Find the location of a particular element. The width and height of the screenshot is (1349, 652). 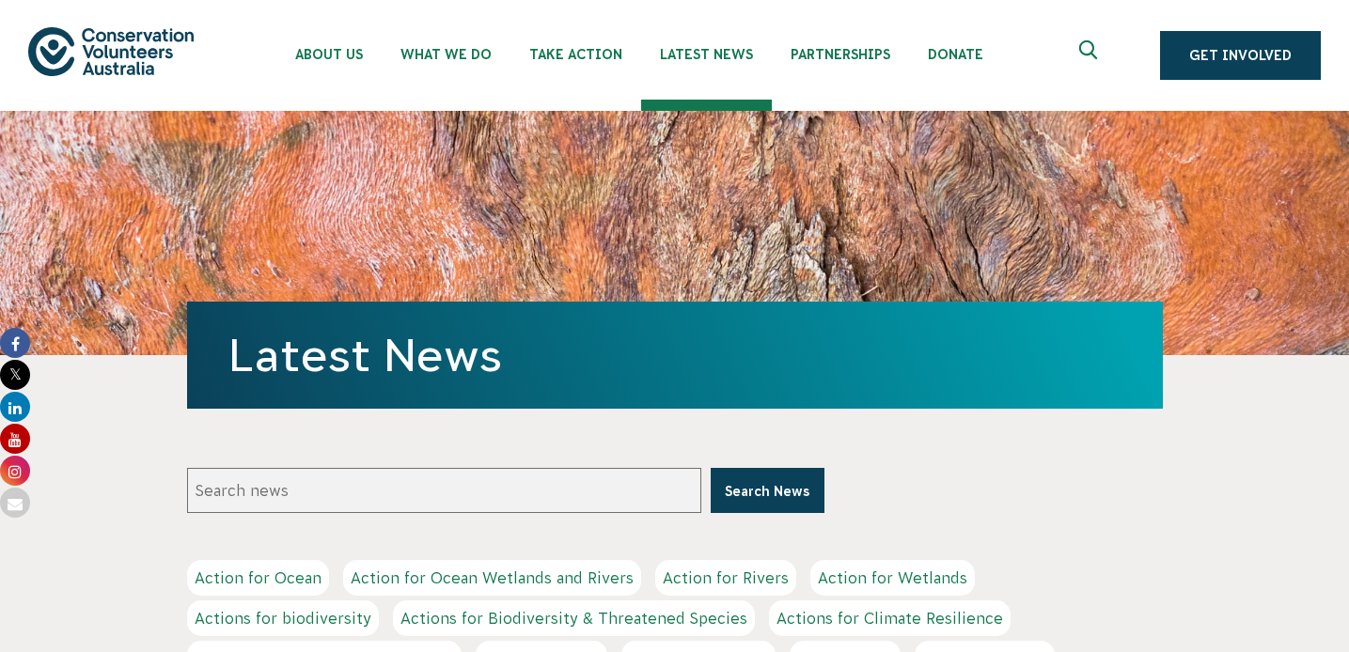

img: logo.svg is located at coordinates (111, 51).